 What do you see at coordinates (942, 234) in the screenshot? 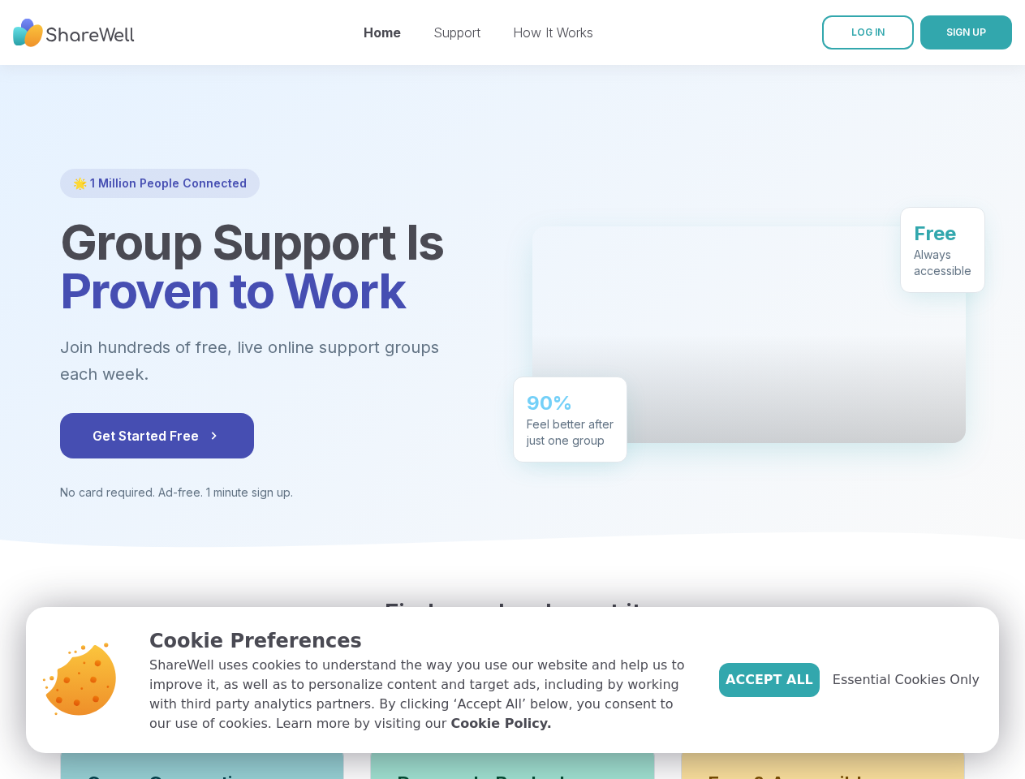
I see `div: Free` at bounding box center [942, 234].